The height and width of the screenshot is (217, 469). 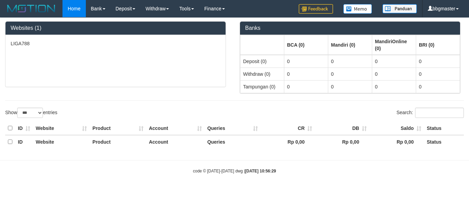 What do you see at coordinates (262, 61) in the screenshot?
I see `td: Deposit (0)` at bounding box center [262, 61].